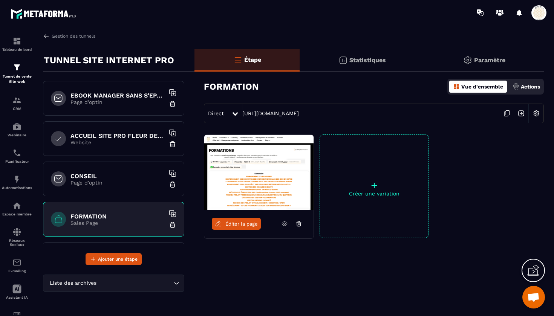 This screenshot has width=554, height=316. Describe the element at coordinates (118, 223) in the screenshot. I see `p: Sales Page` at that location.